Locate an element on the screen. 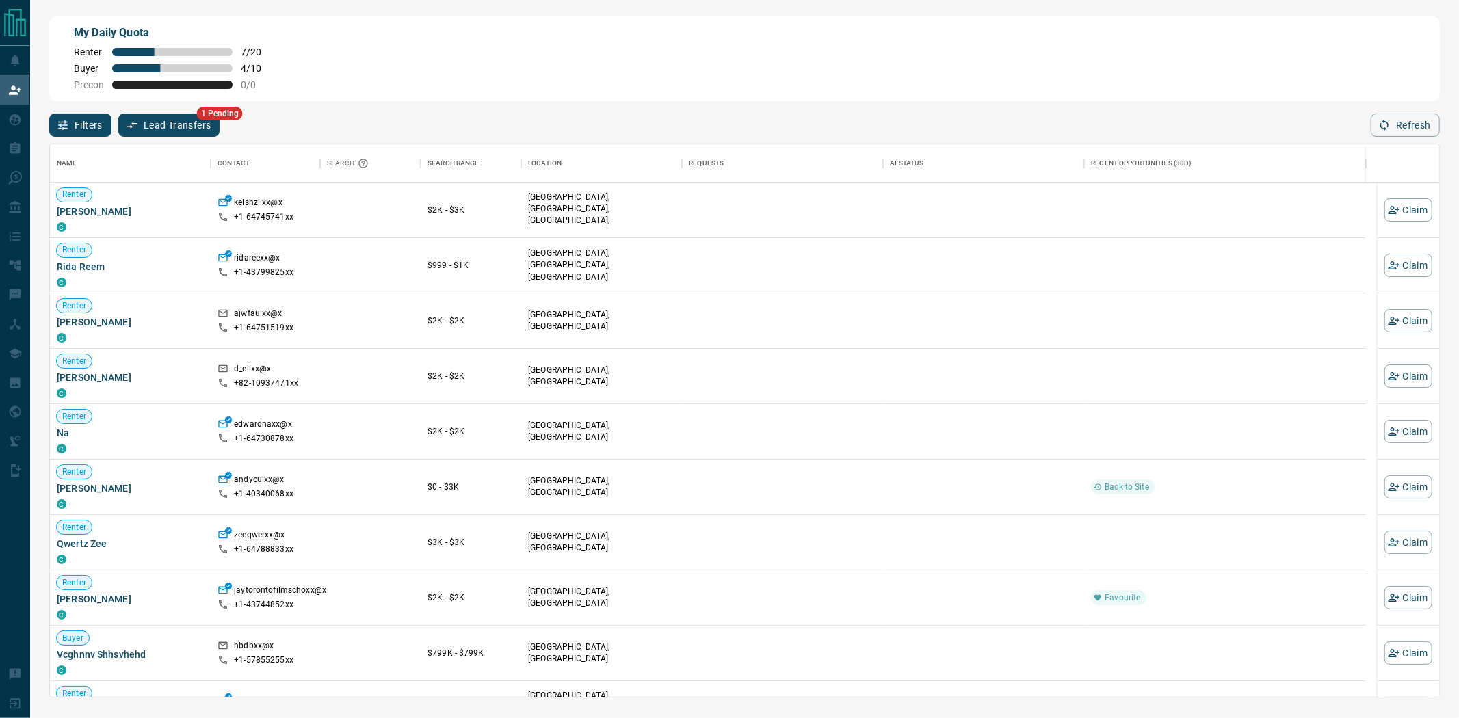  button: Lead Transfers is located at coordinates (169, 125).